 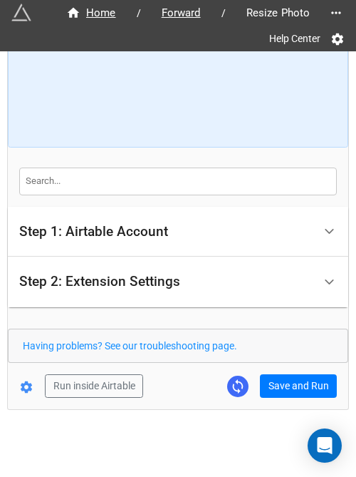 I want to click on button: Run inside Airtable, so click(x=94, y=386).